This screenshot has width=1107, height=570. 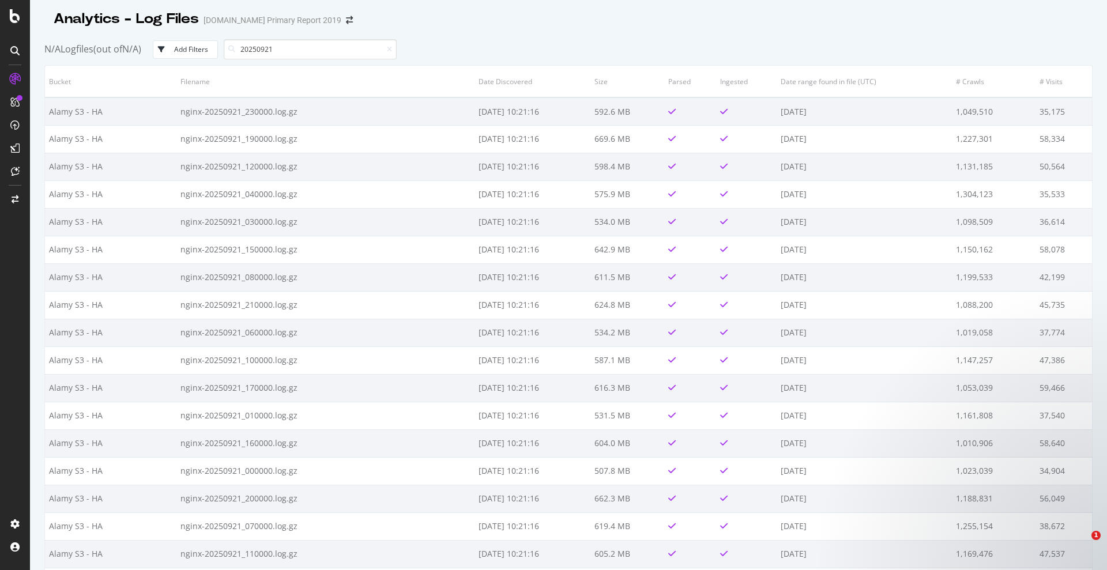 What do you see at coordinates (52, 49) in the screenshot?
I see `span: N/A` at bounding box center [52, 49].